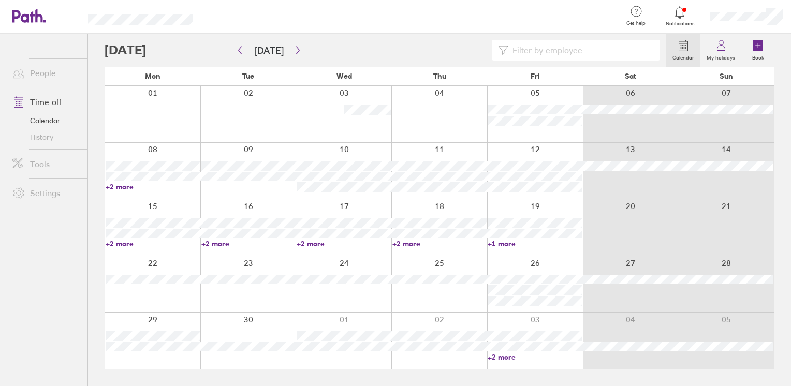 The height and width of the screenshot is (386, 791). Describe the element at coordinates (535, 244) in the screenshot. I see `a: +1 more` at that location.